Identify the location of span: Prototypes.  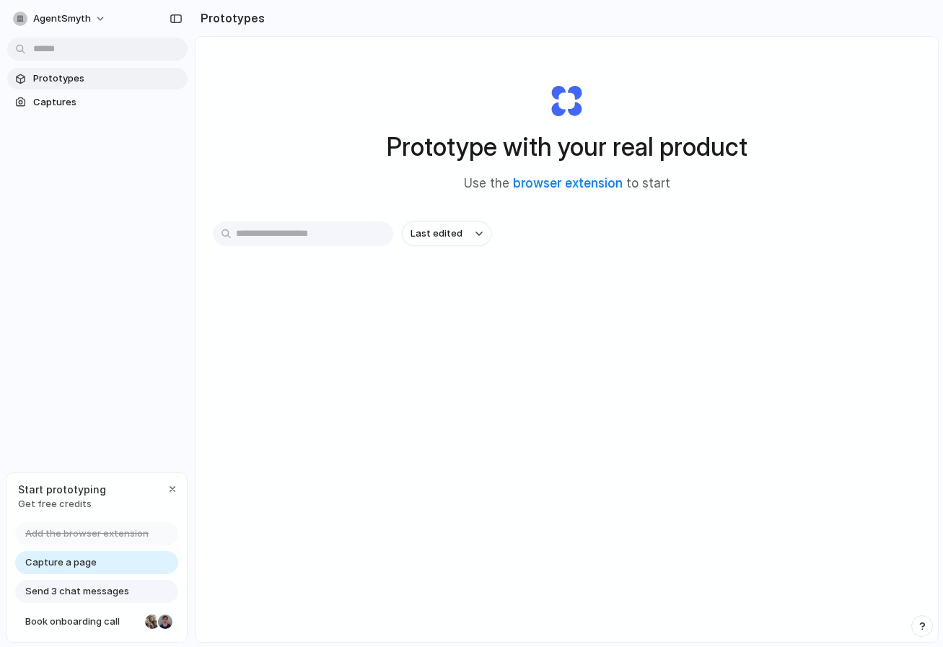
(108, 79).